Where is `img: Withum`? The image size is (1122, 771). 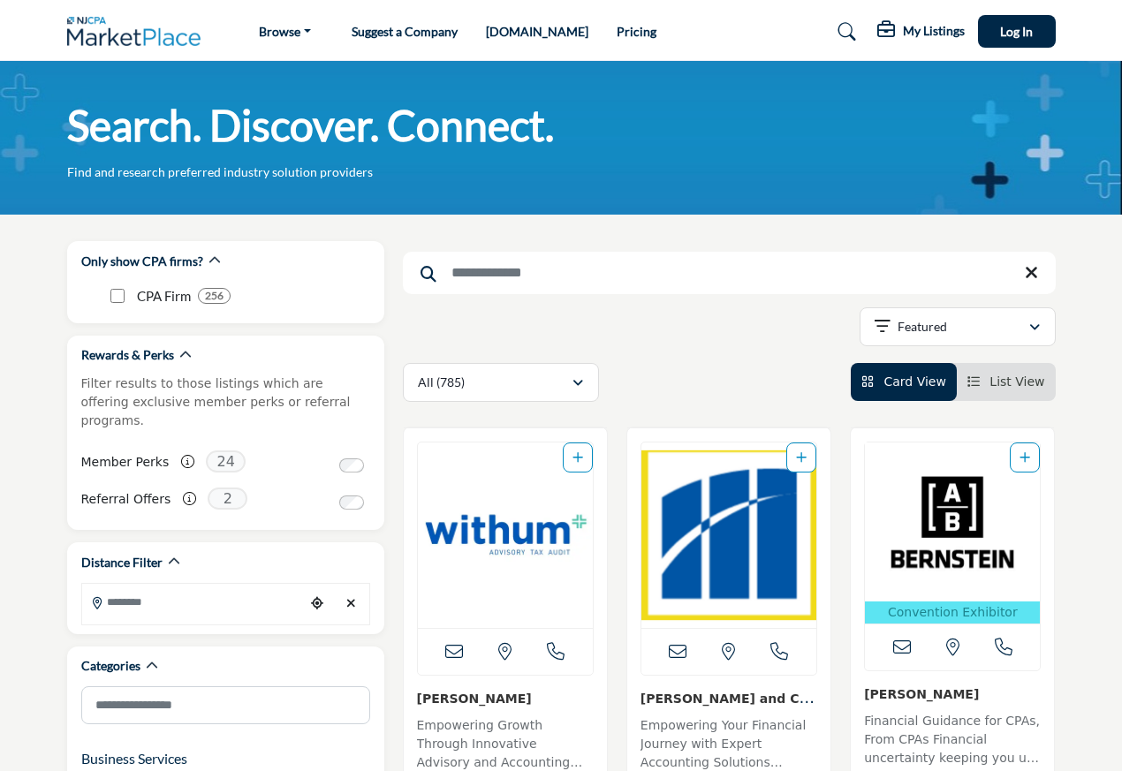 img: Withum is located at coordinates (505, 535).